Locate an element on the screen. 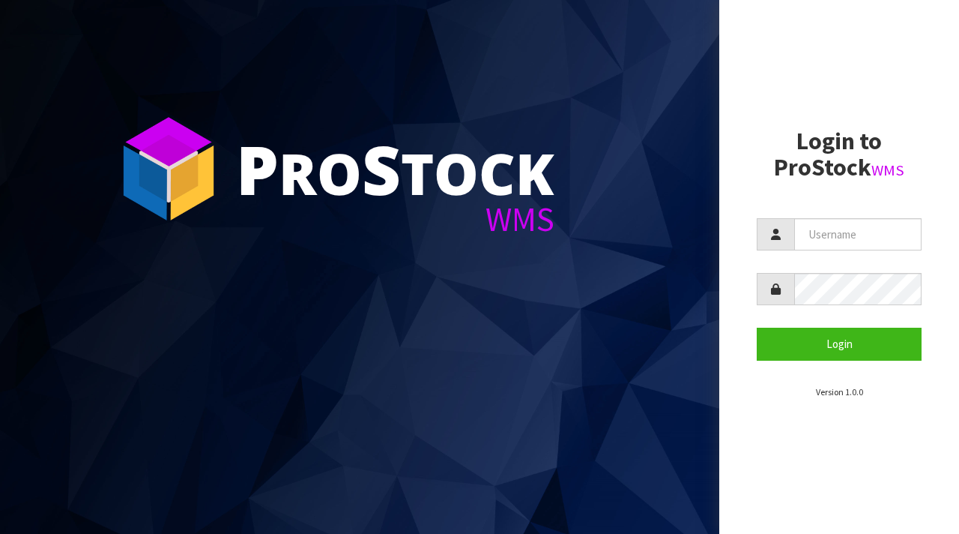 Image resolution: width=959 pixels, height=534 pixels. small: Version 1.0.0 is located at coordinates (839, 391).